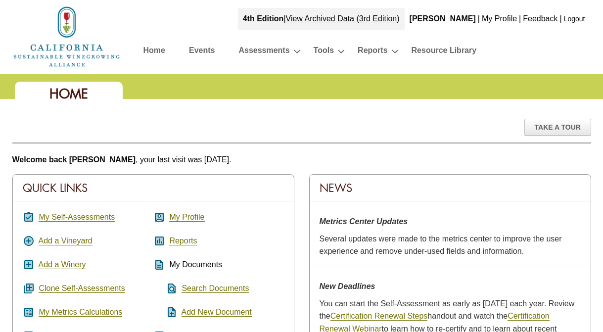 The width and height of the screenshot is (603, 332). What do you see at coordinates (264, 52) in the screenshot?
I see `a: Assessments` at bounding box center [264, 52].